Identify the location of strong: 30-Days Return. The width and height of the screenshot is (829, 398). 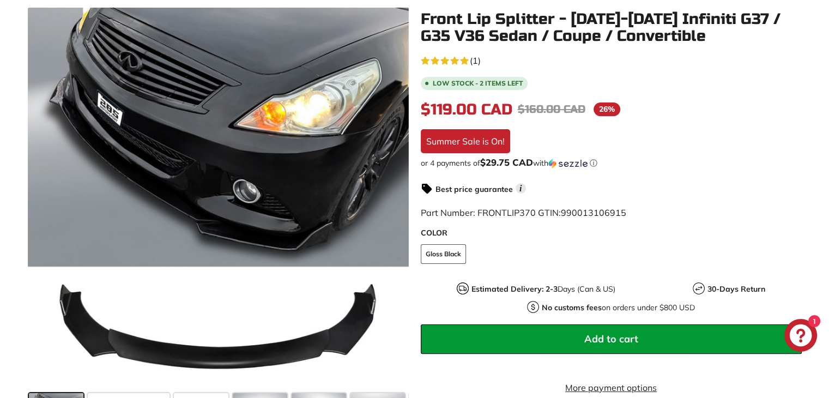
(736, 289).